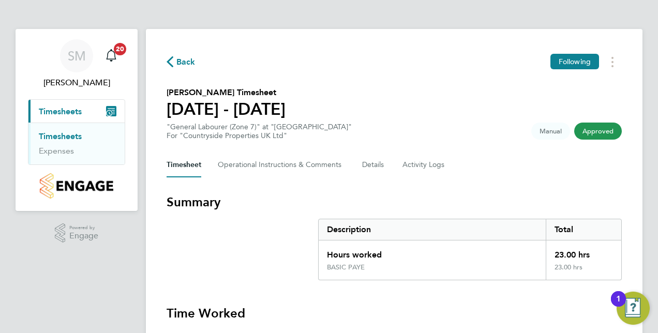 This screenshot has height=333, width=658. I want to click on a: Expenses, so click(56, 151).